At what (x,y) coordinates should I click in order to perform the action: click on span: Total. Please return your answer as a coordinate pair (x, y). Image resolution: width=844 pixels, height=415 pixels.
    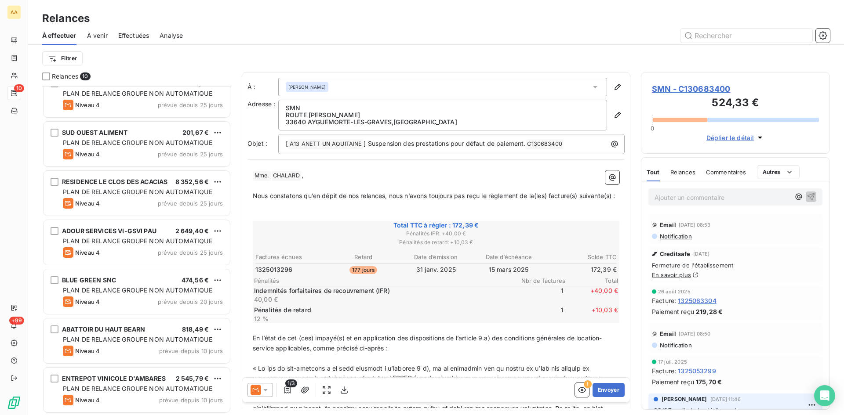
    Looking at the image, I should click on (591, 281).